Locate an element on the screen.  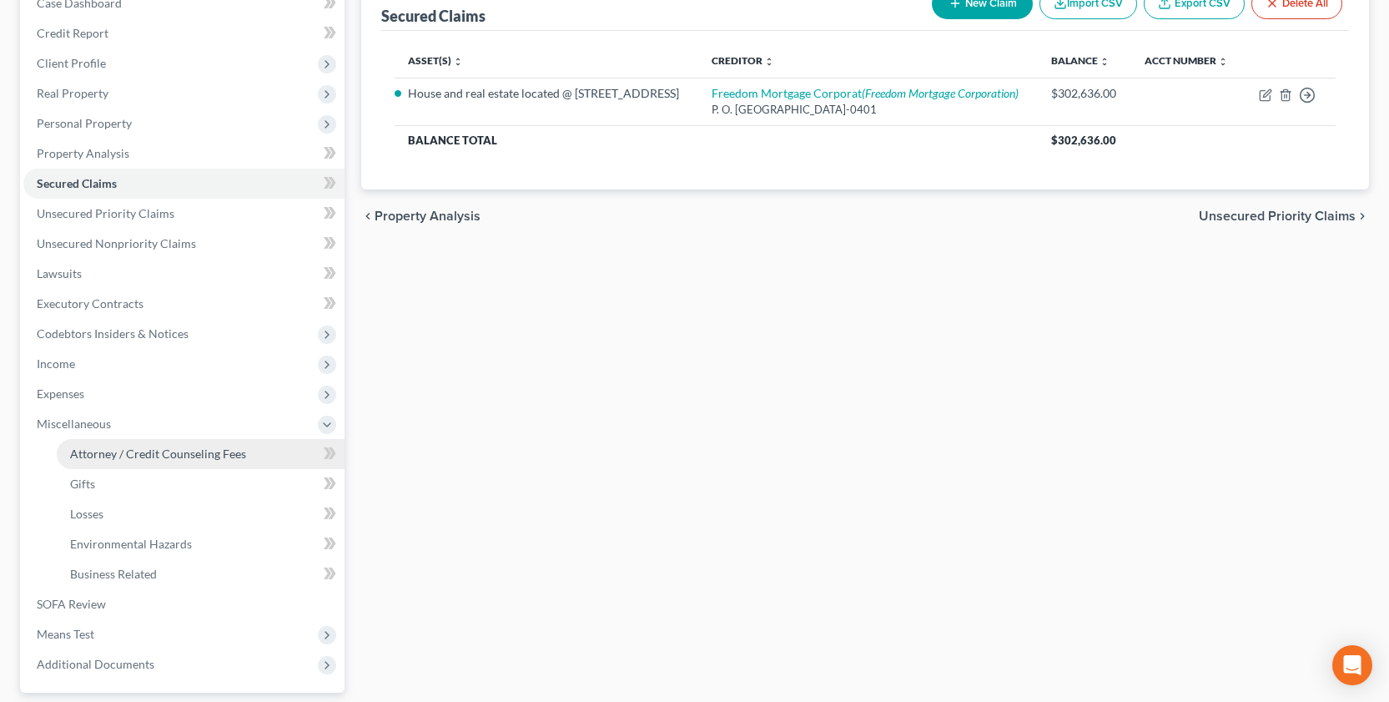
a: SOFA Review is located at coordinates (184, 604).